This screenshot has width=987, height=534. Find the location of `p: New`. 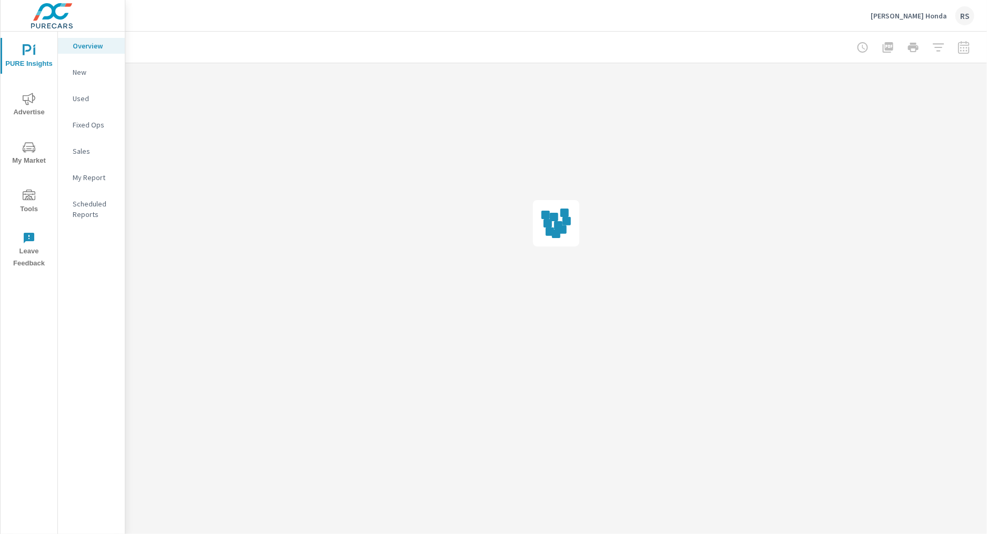

p: New is located at coordinates (94, 72).